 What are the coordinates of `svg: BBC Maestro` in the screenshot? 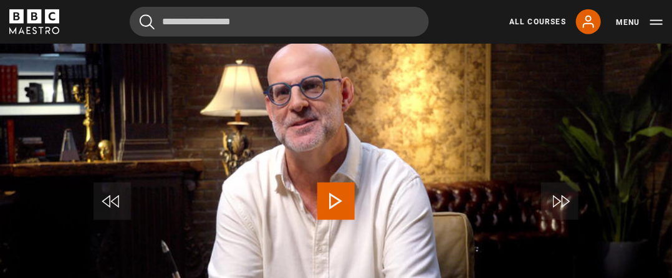 It's located at (34, 22).